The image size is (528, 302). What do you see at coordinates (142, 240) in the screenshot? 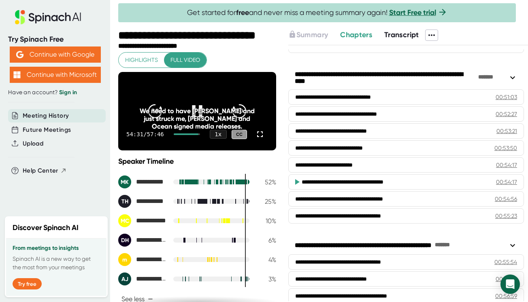
I see `div: Dylan Herrera` at bounding box center [142, 240].